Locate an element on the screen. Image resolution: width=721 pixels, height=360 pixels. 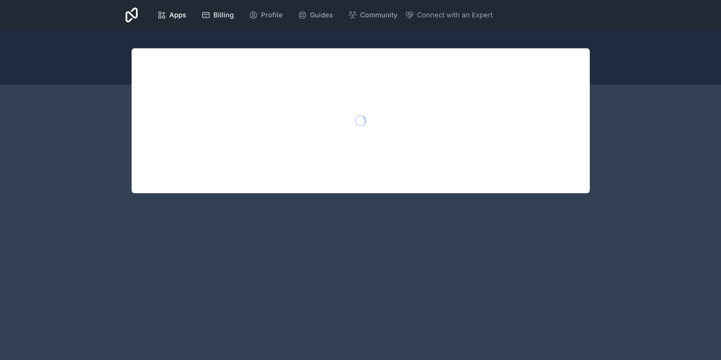
span: Apps is located at coordinates (178, 15).